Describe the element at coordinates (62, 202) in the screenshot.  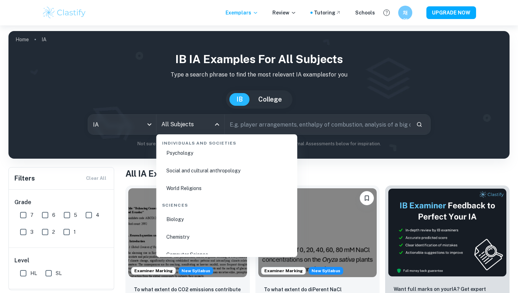
I see `h6: Grade` at that location.